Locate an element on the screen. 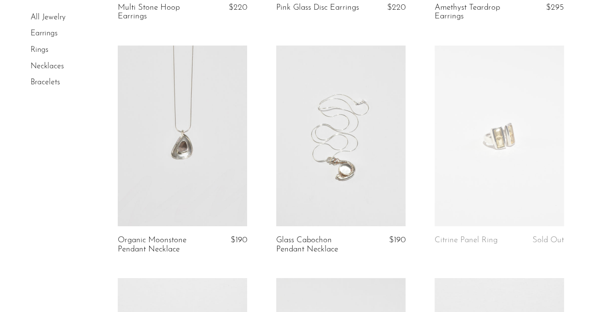 The height and width of the screenshot is (312, 609). a: Necklaces is located at coordinates (47, 66).